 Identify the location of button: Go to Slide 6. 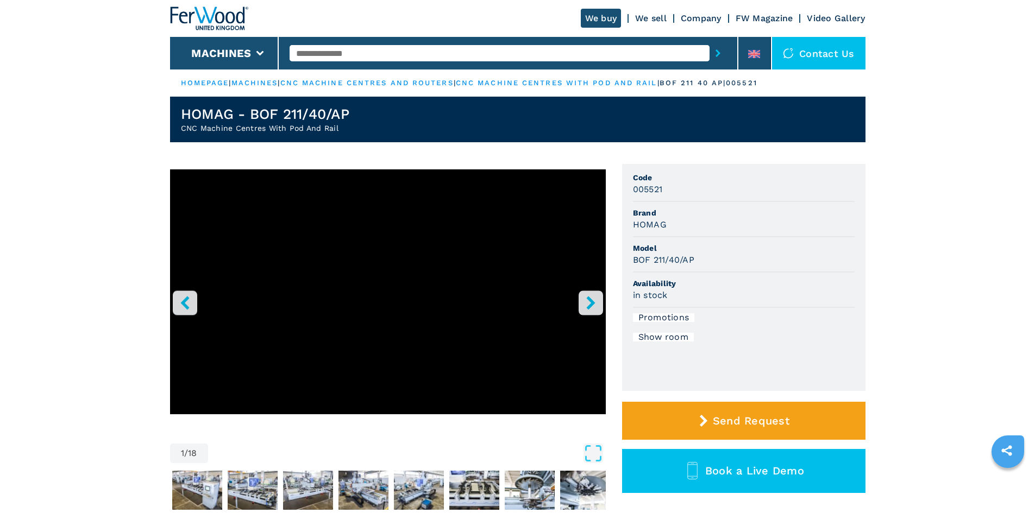
(419, 491).